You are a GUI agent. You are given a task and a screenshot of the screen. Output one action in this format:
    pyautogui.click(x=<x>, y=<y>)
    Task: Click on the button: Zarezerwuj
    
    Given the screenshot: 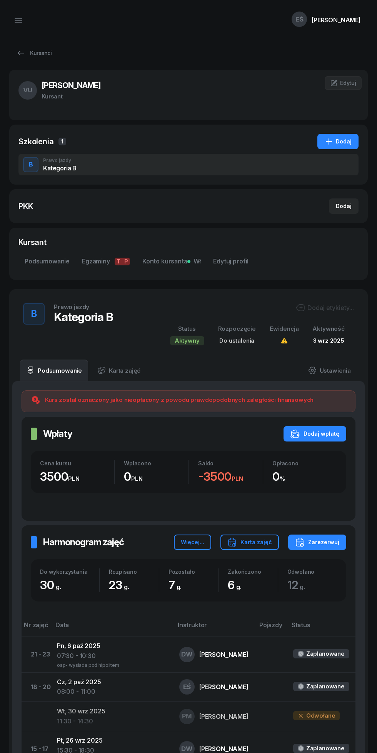 What is the action you would take?
    pyautogui.click(x=317, y=542)
    